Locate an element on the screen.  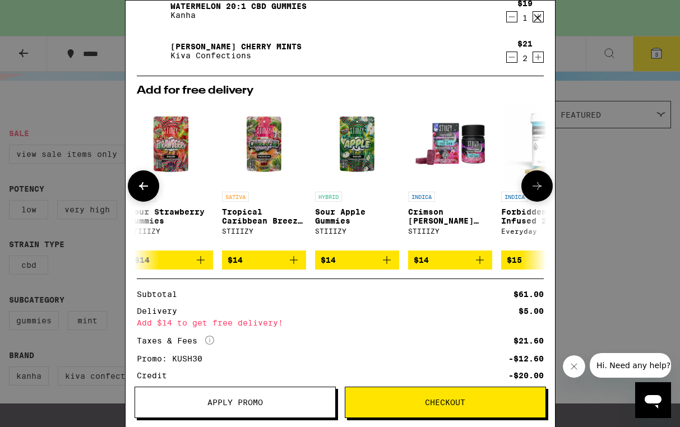
img: STIIIZY - Sour Strawberry Gummies is located at coordinates (171, 144).